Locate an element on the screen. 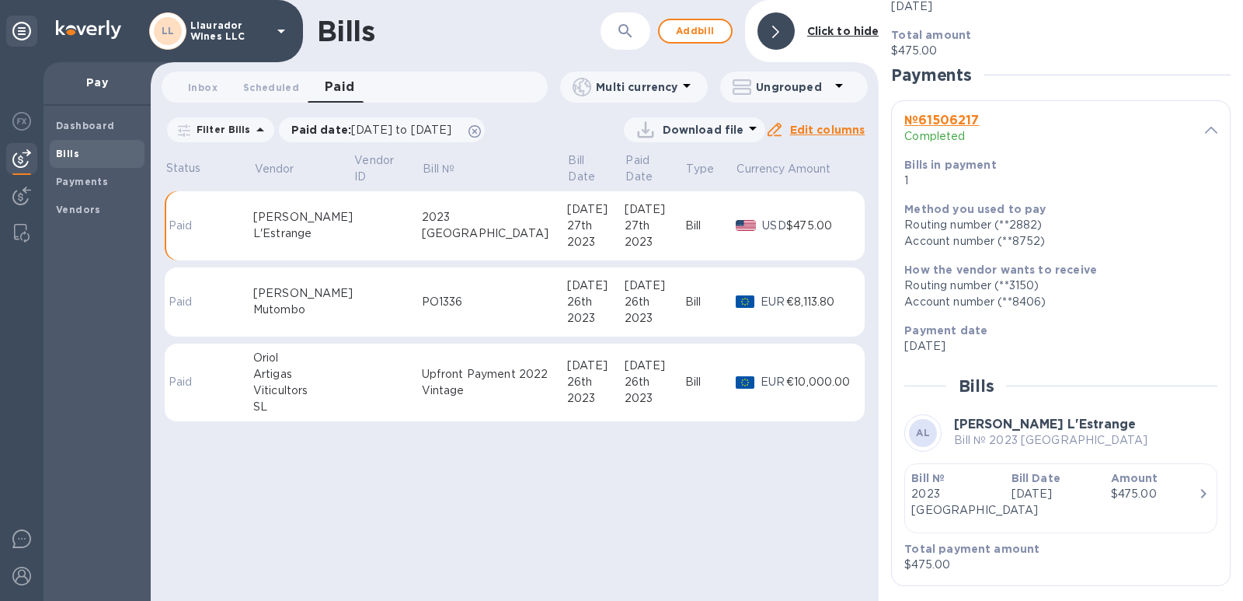 Image resolution: width=1243 pixels, height=601 pixels. div: Unpin categories is located at coordinates (22, 31).